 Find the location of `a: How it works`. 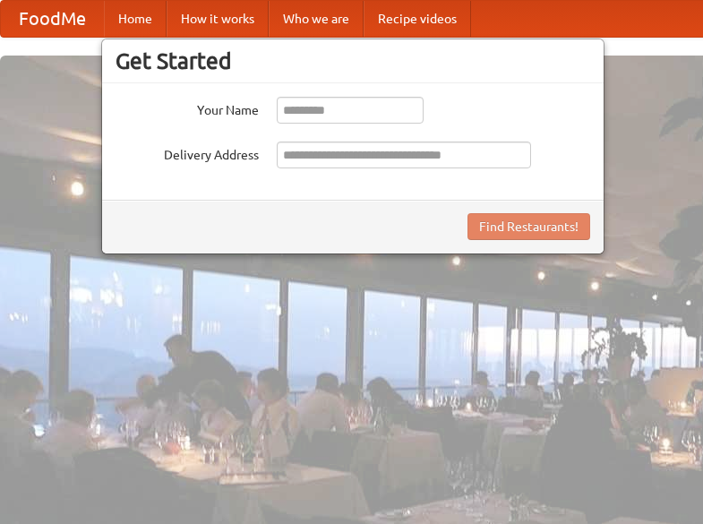

a: How it works is located at coordinates (217, 19).